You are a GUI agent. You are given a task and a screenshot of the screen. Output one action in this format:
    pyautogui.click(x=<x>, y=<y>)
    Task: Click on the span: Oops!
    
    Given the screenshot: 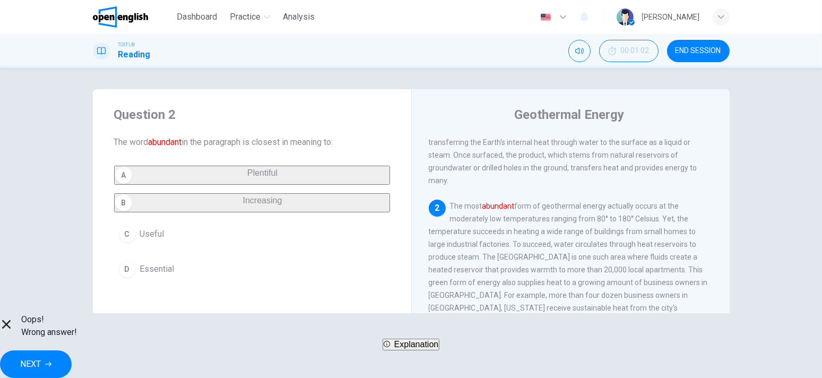 What is the action you would take?
    pyautogui.click(x=49, y=319)
    